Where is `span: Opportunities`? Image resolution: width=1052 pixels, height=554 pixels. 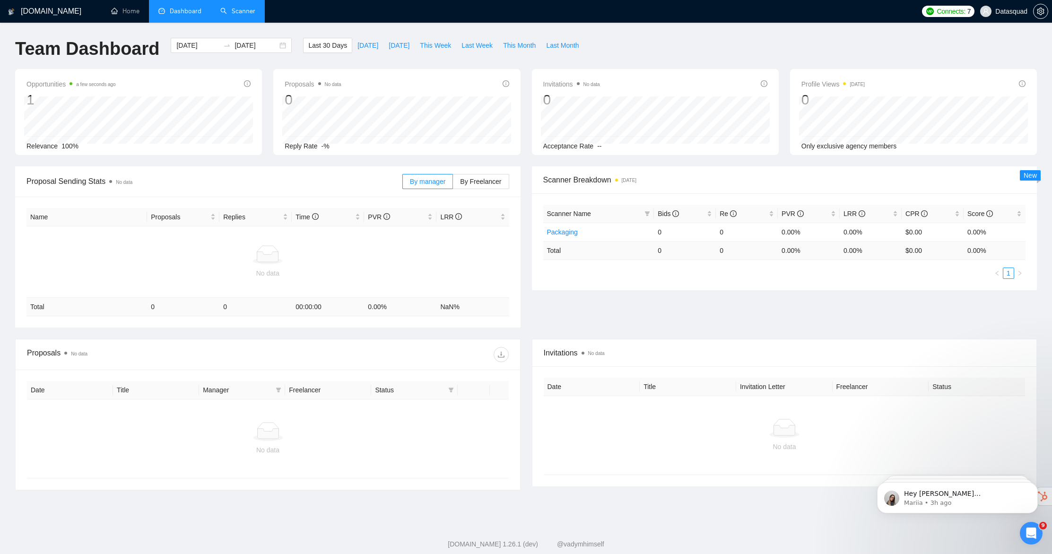
span: Opportunities is located at coordinates (71, 84).